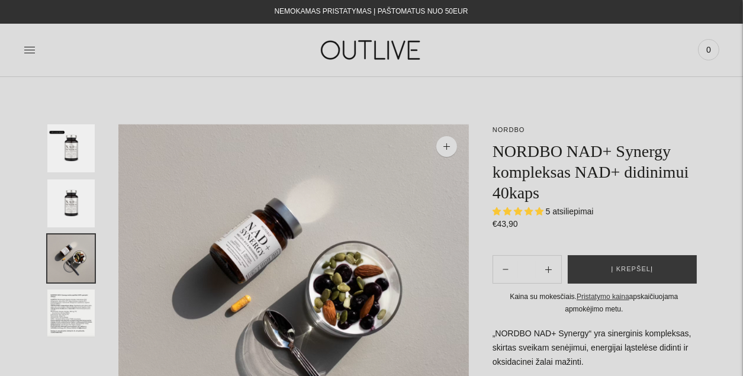 This screenshot has height=376, width=743. What do you see at coordinates (548, 269) in the screenshot?
I see `button: Subtract product quantity` at bounding box center [548, 269].